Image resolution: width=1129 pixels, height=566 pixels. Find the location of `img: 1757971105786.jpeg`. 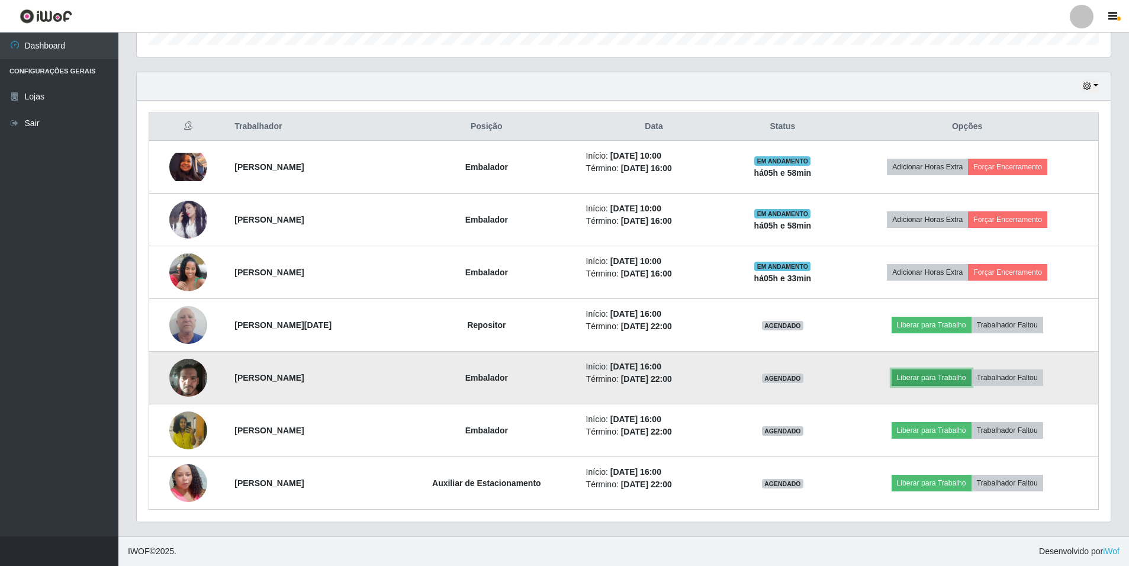

img: 1757971105786.jpeg is located at coordinates (188, 325).